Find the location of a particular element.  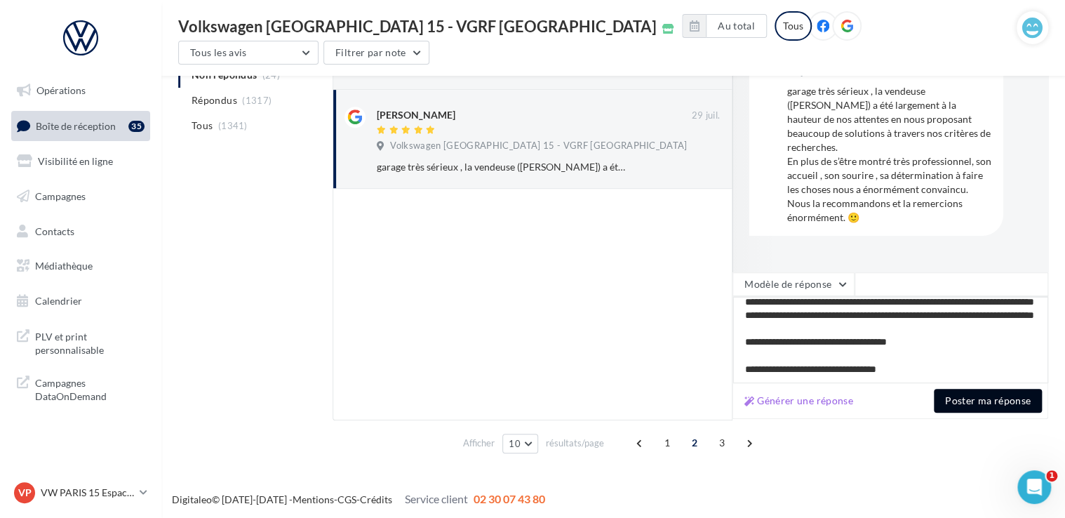

span: 02 30 07 43 80 is located at coordinates (509, 498).